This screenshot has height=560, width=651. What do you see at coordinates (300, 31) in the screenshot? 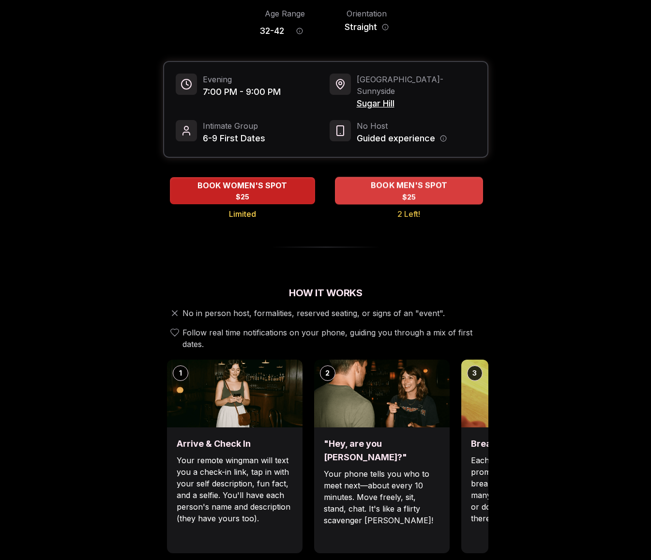
I see `button: Age range information` at bounding box center [300, 31].